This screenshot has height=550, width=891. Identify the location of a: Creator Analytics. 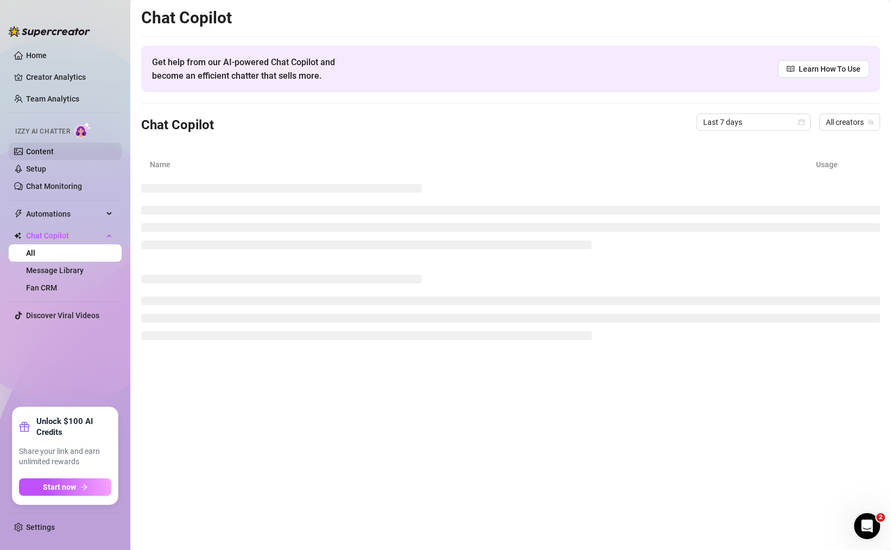
(70, 77).